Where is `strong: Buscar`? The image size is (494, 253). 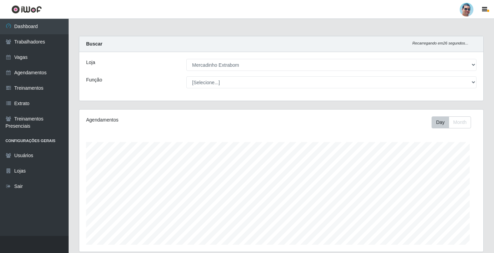
strong: Buscar is located at coordinates (94, 44).